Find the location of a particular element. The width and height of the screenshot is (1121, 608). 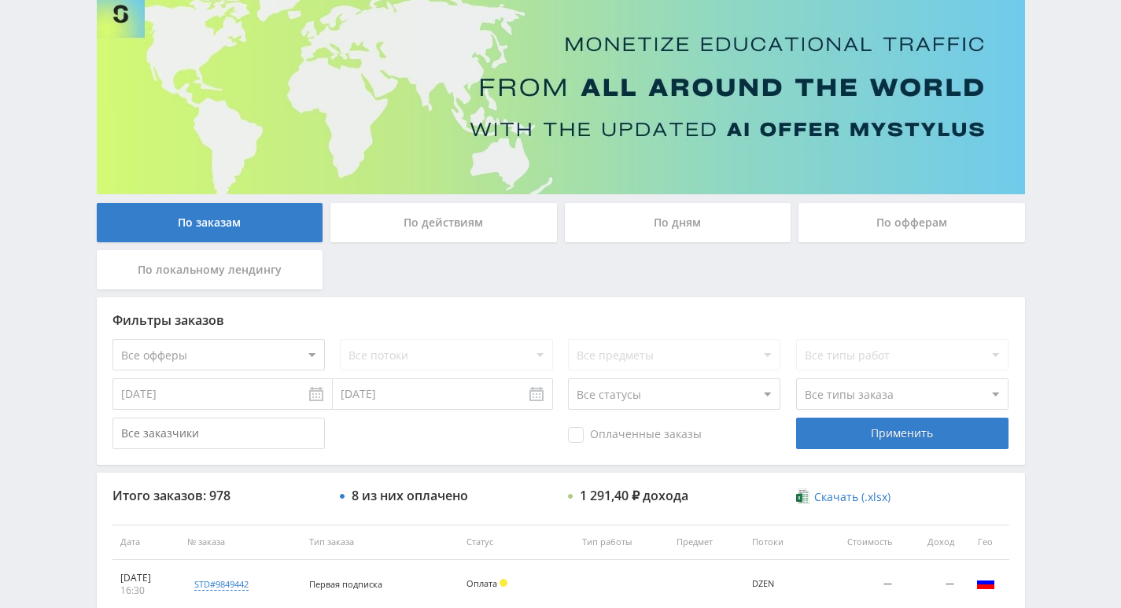

span: Первая подписка is located at coordinates (345, 584).